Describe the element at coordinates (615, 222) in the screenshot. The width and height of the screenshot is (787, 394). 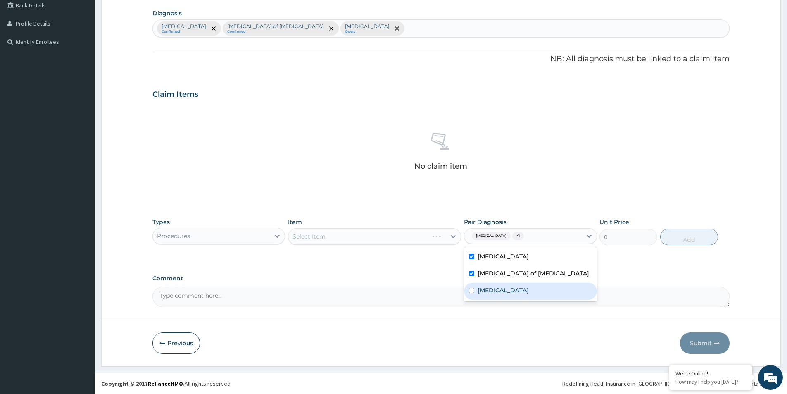
I see `label: Unit Price` at that location.